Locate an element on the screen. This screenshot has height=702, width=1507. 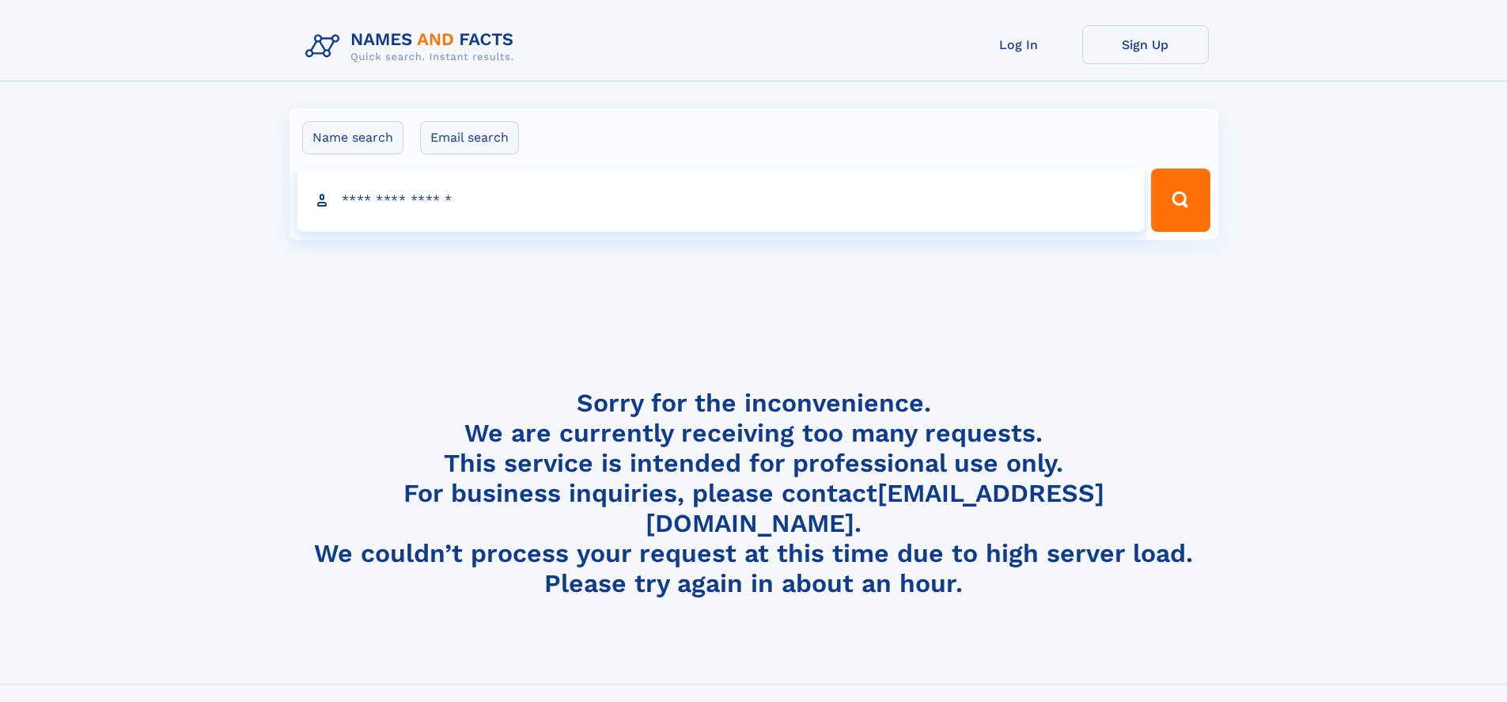
a: Log In is located at coordinates (1019, 44).